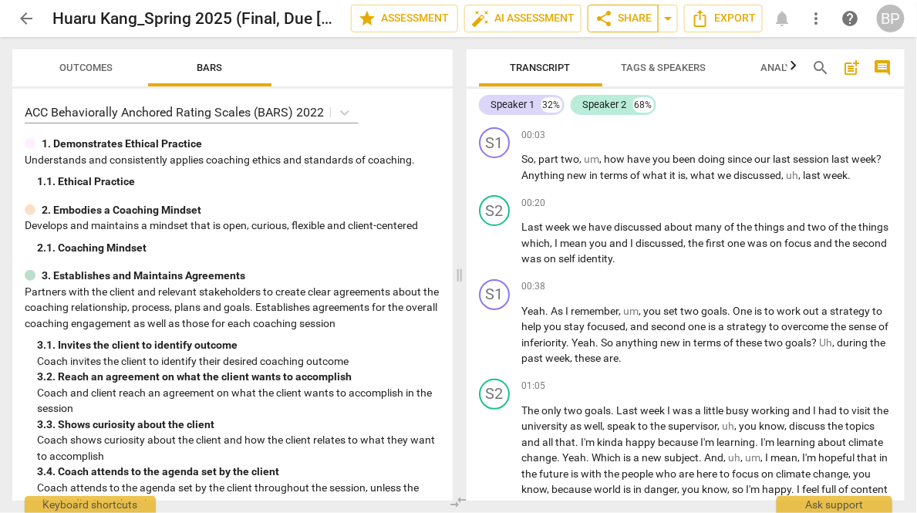  I want to click on span: share, so click(604, 19).